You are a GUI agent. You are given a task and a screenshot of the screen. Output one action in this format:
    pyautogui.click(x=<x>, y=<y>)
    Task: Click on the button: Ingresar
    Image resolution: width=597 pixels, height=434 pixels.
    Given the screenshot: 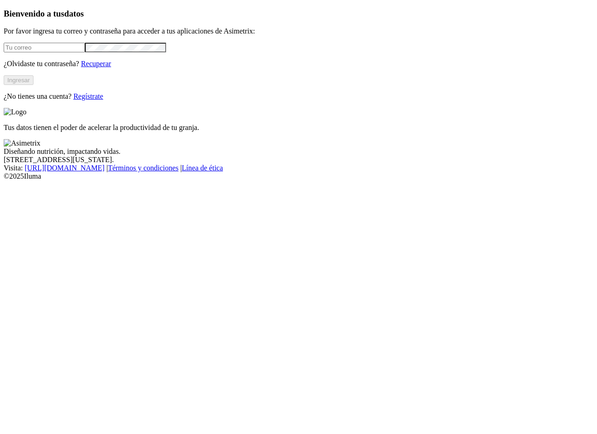 What is the action you would take?
    pyautogui.click(x=18, y=80)
    